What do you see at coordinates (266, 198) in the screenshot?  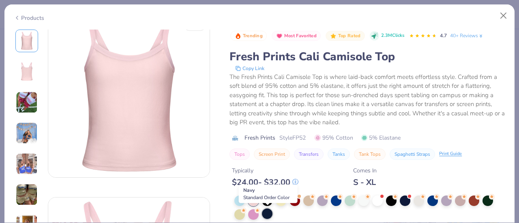 I see `span: Standard Order Color` at bounding box center [266, 198].